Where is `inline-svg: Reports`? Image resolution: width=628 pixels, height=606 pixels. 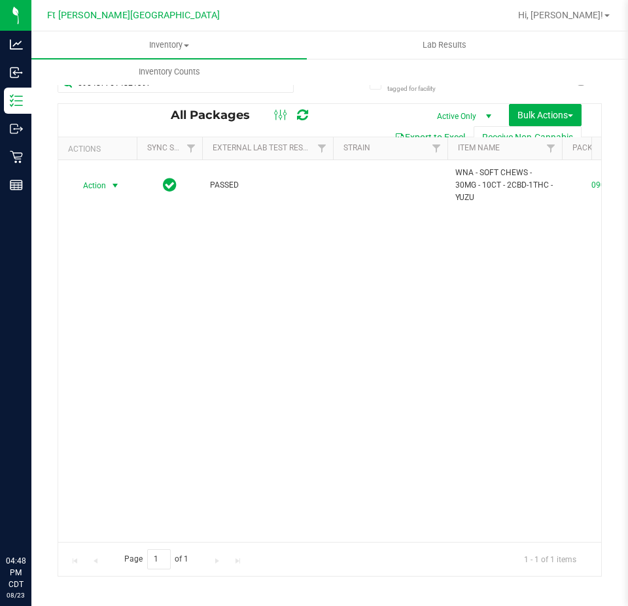
inline-svg: Reports is located at coordinates (16, 185).